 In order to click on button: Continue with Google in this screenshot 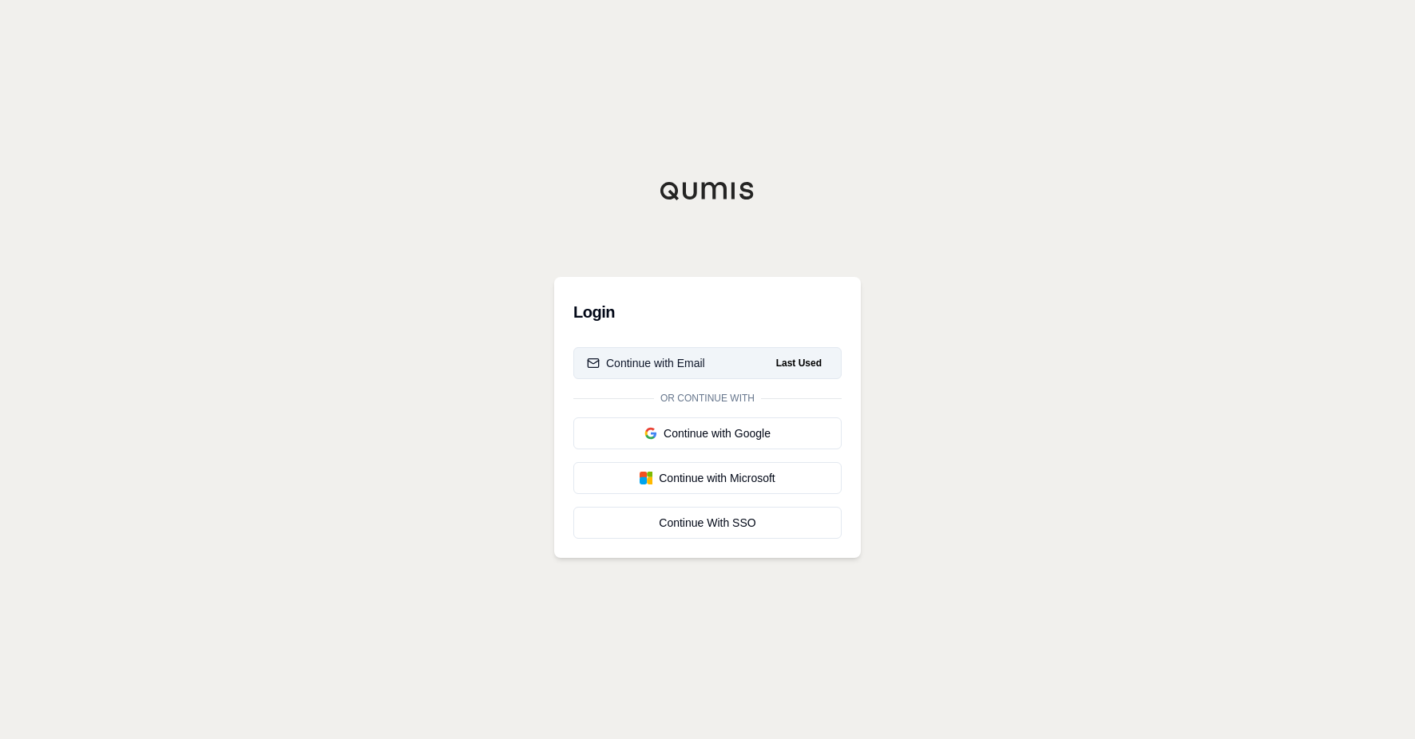, I will do `click(707, 434)`.